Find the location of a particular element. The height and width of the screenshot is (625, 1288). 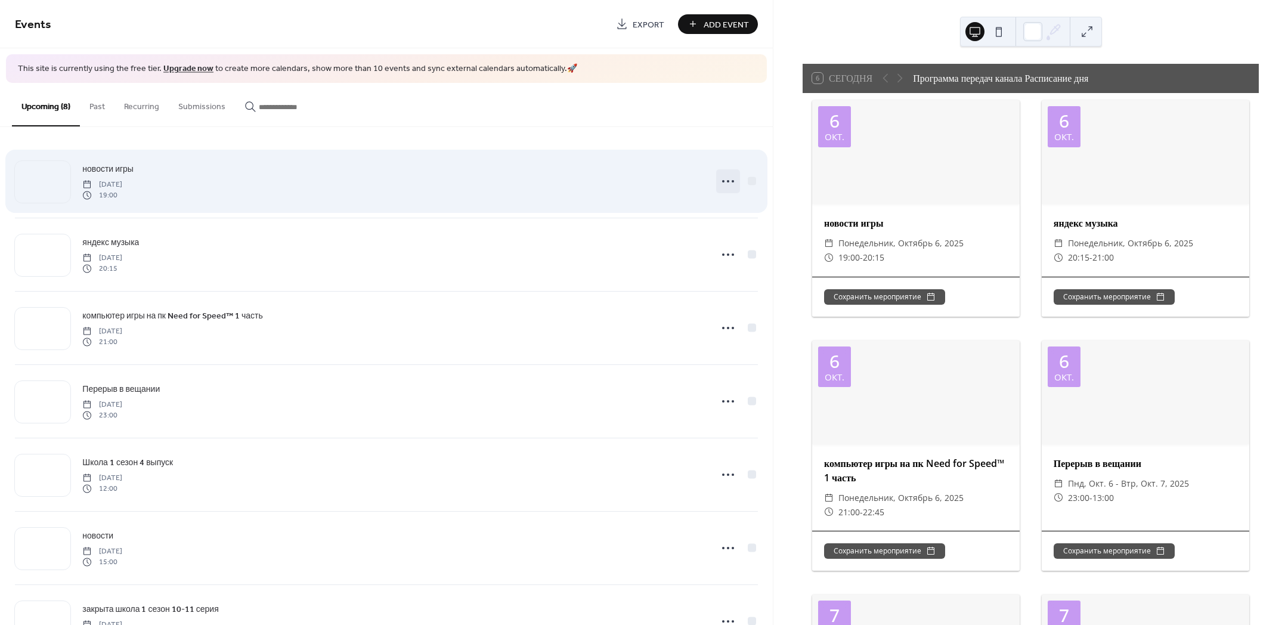

div: яндекс музыка is located at coordinates (1146, 223).